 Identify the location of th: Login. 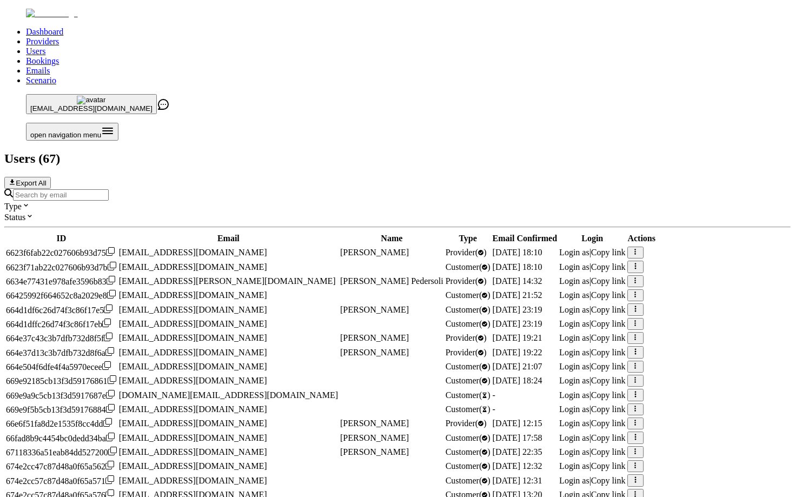
(593, 239).